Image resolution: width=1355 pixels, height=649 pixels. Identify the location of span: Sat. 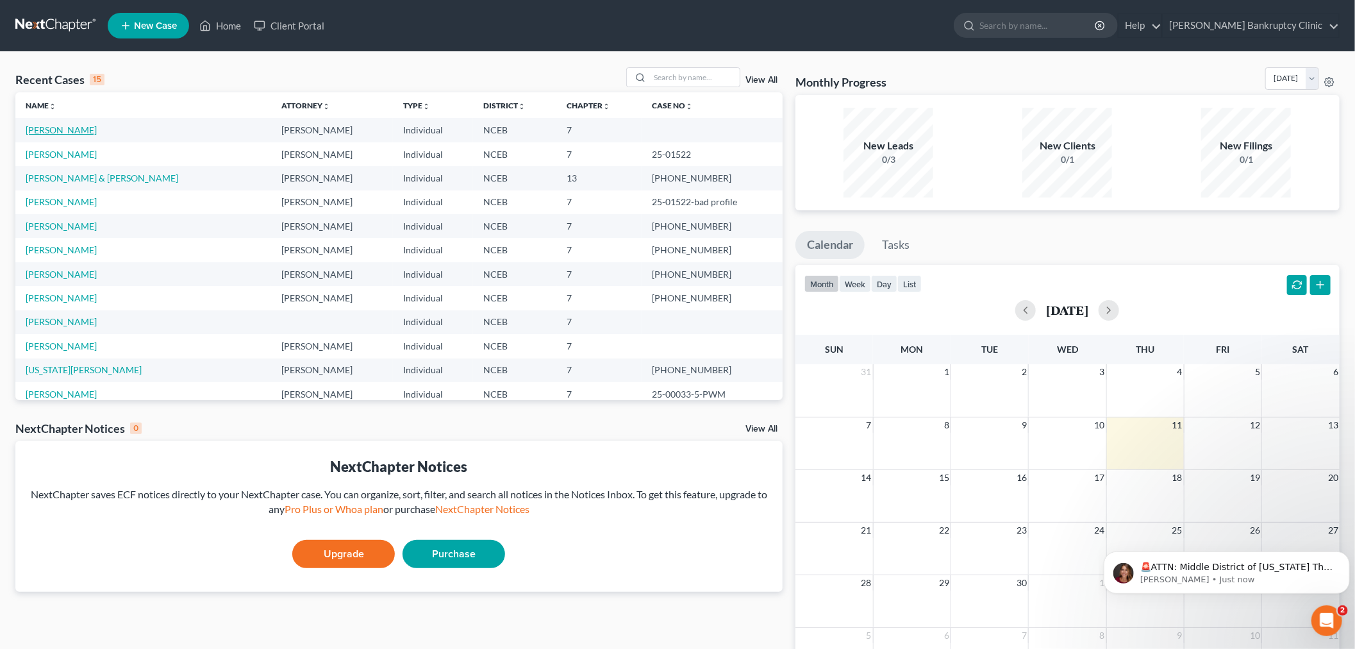
(1301, 349).